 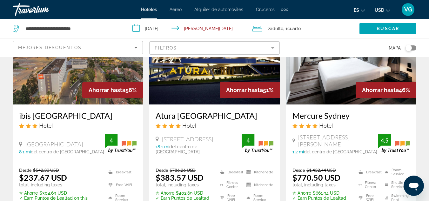 I want to click on li: Free WiFi, so click(x=121, y=185).